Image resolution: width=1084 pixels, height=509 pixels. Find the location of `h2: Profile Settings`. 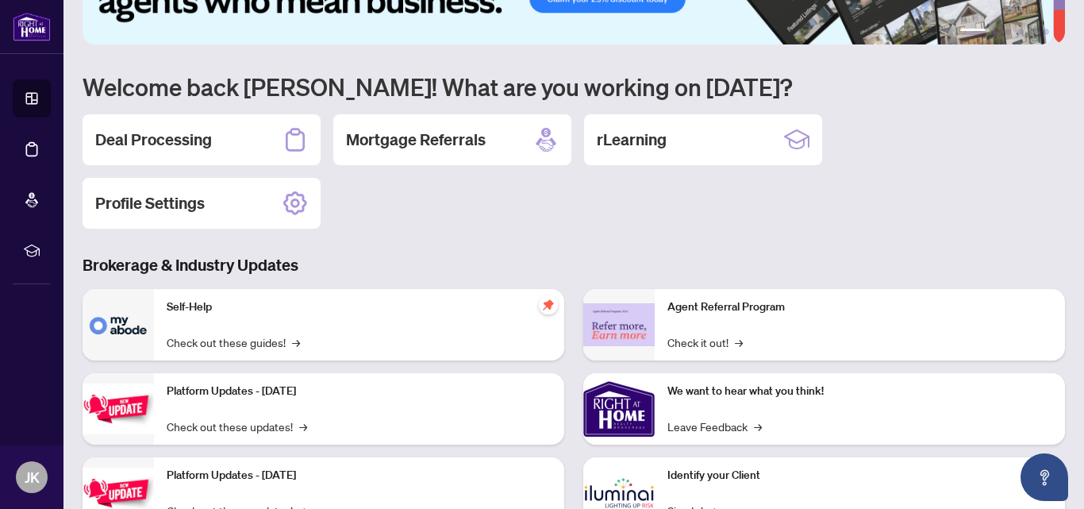

h2: Profile Settings is located at coordinates (150, 203).